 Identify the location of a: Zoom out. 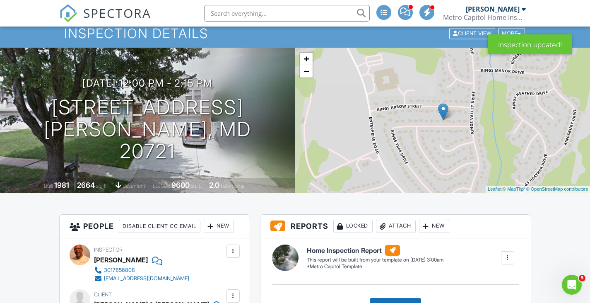
(307, 71).